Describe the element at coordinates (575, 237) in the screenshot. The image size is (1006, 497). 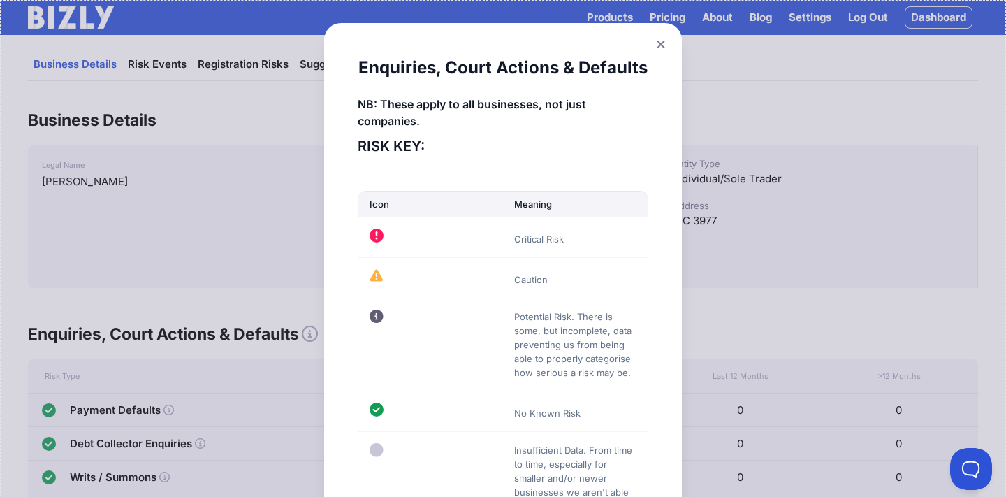
I see `td: Critical Risk` at that location.